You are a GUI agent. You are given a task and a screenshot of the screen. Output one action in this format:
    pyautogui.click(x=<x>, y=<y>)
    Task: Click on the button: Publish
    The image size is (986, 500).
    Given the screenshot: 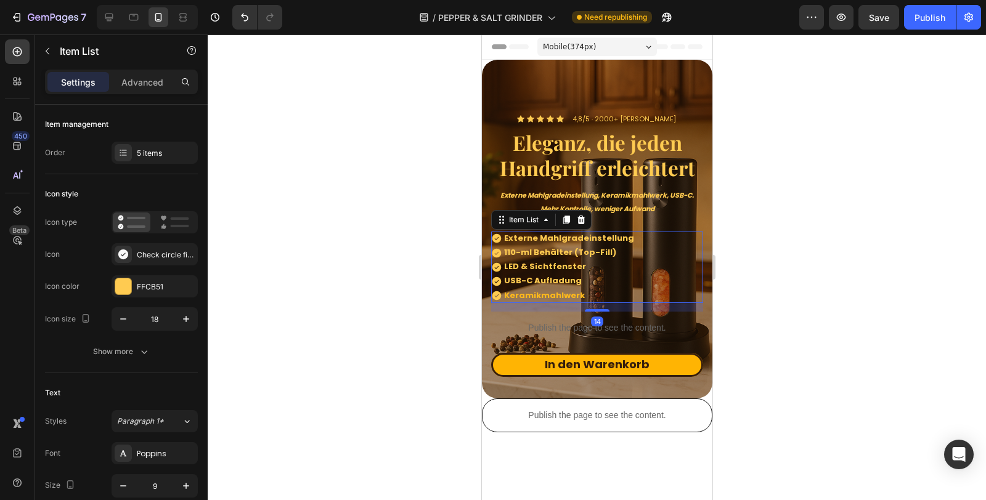 What is the action you would take?
    pyautogui.click(x=929, y=17)
    